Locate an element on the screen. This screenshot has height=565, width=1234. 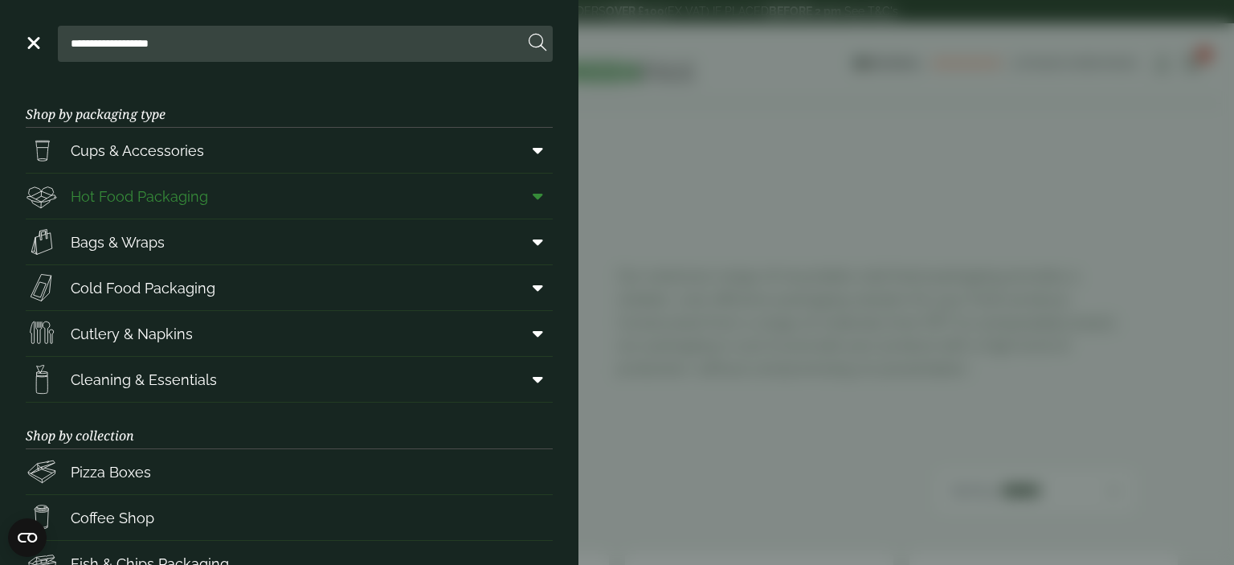
h3: Shop by collection is located at coordinates (289, 426).